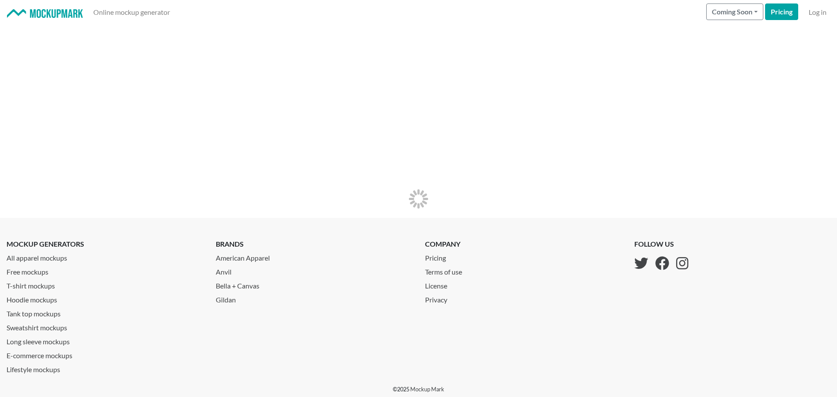  I want to click on a: Free mockups, so click(105, 270).